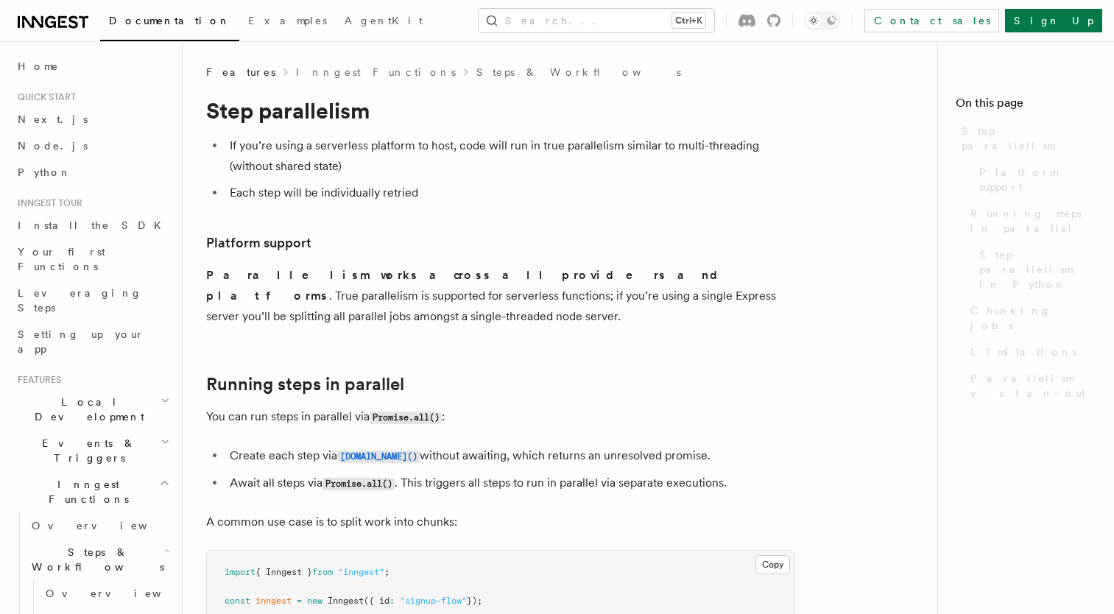 The image size is (1114, 614). Describe the element at coordinates (361, 572) in the screenshot. I see `span: "inngest"` at that location.